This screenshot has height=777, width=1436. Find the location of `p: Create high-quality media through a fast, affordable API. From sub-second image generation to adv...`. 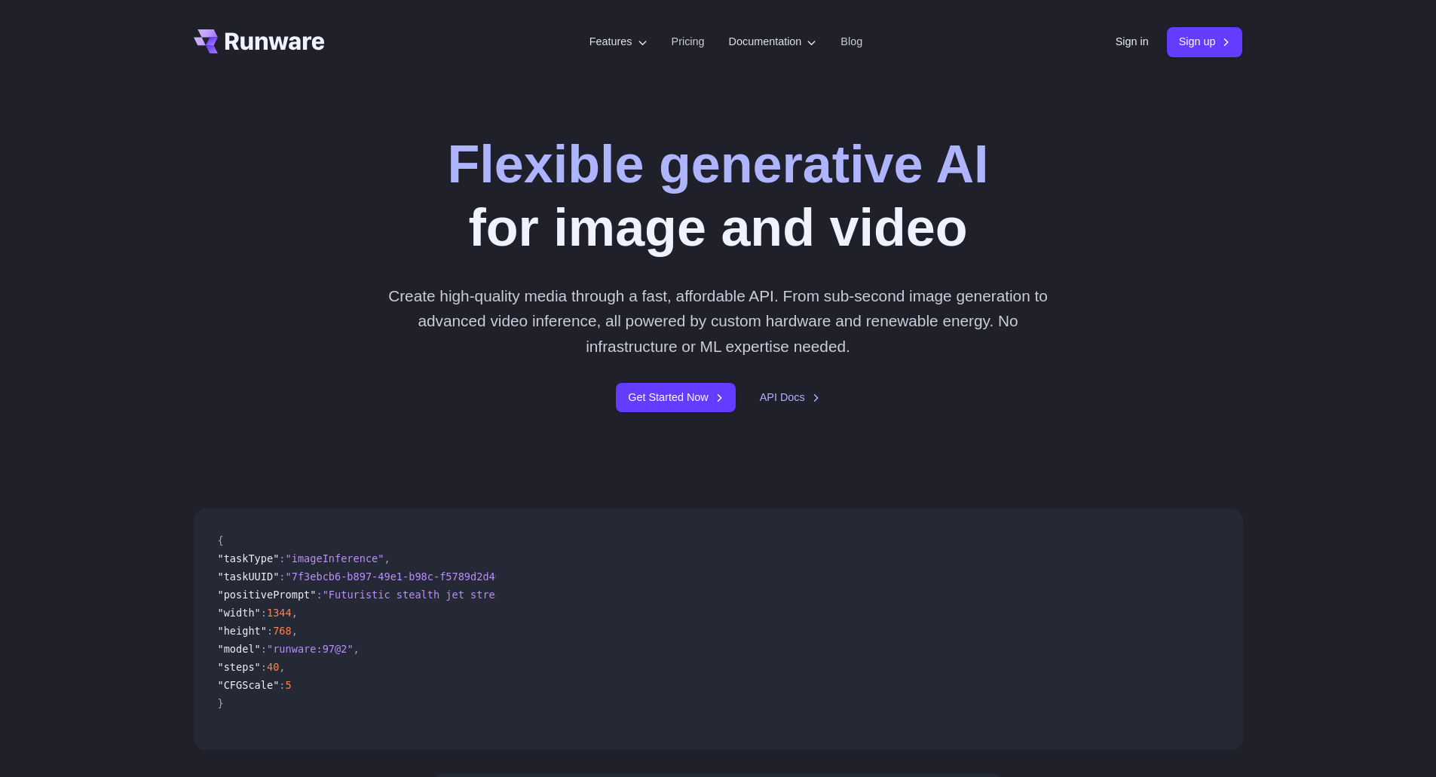

p: Create high-quality media through a fast, affordable API. From sub-second image generation to adv... is located at coordinates (717, 321).